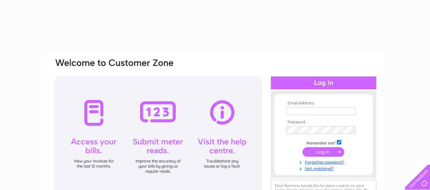 The height and width of the screenshot is (190, 430). I want to click on a: Not registered?, so click(324, 168).